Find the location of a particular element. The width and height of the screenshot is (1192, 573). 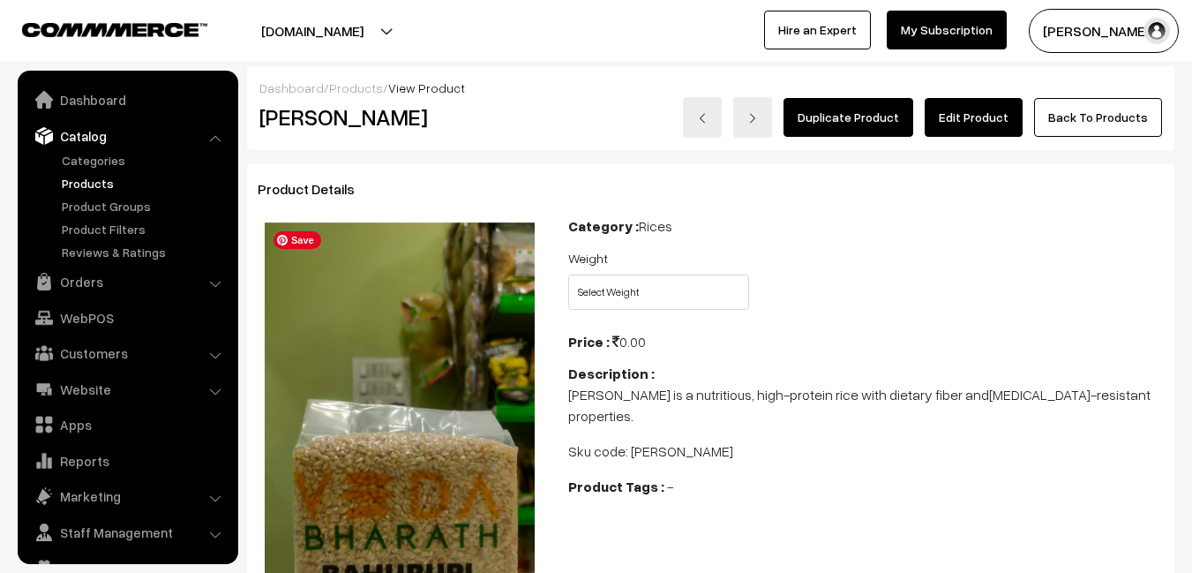

a: Catalog is located at coordinates (127, 136).